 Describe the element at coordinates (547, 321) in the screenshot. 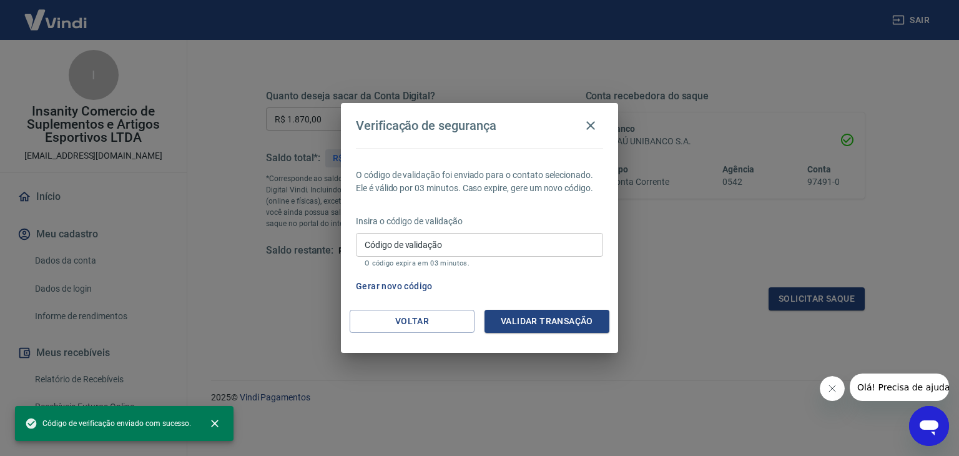

I see `button: Validar transação` at that location.